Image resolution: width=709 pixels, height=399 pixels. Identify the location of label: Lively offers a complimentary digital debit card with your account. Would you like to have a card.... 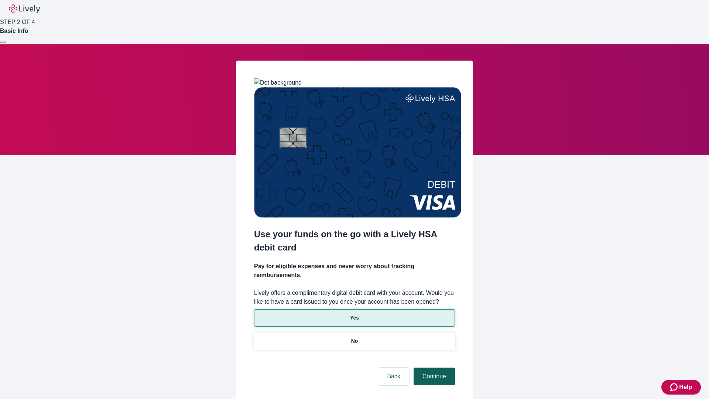
(355, 297).